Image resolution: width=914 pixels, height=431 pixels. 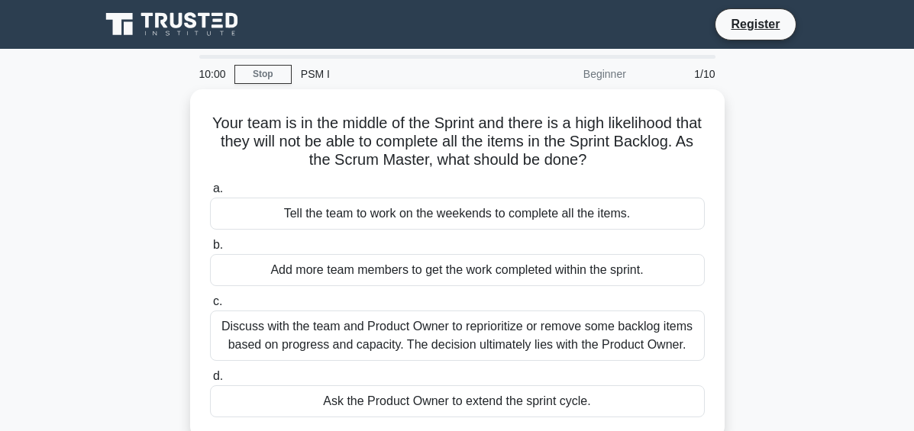 What do you see at coordinates (457, 336) in the screenshot?
I see `div: Discuss with the team and Product Owner to reprioritize or remove some backlog items based on pro...` at bounding box center [457, 336].